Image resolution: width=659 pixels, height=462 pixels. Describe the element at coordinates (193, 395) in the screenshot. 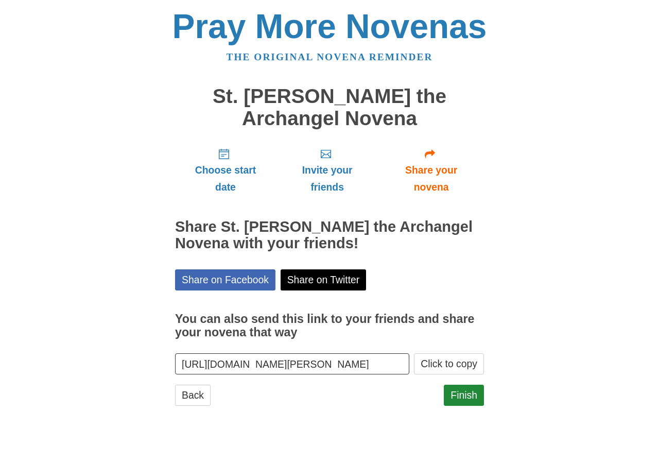

I see `a: Back` at that location.